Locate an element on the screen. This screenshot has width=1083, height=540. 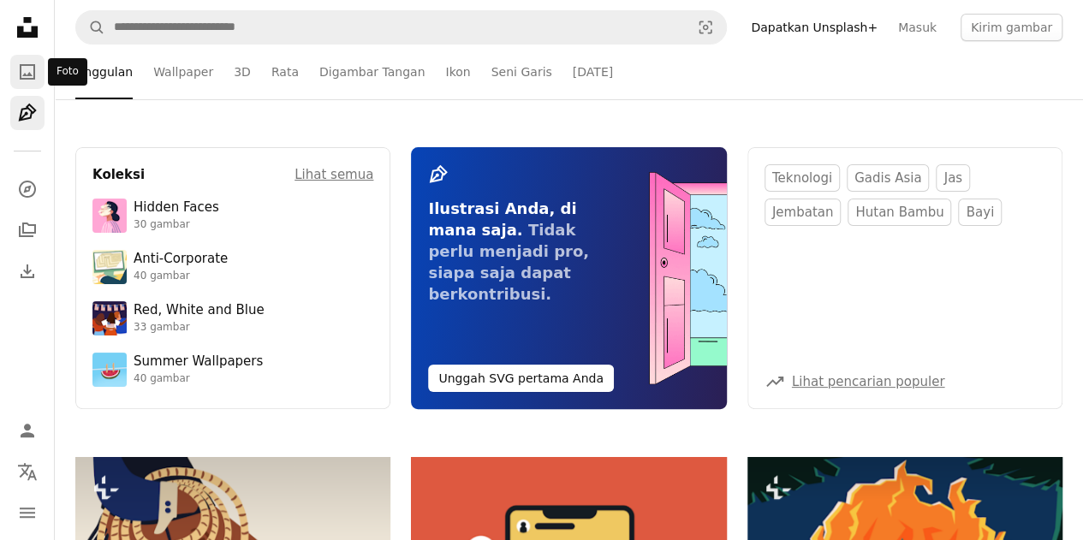
a: Ikon is located at coordinates (457, 72).